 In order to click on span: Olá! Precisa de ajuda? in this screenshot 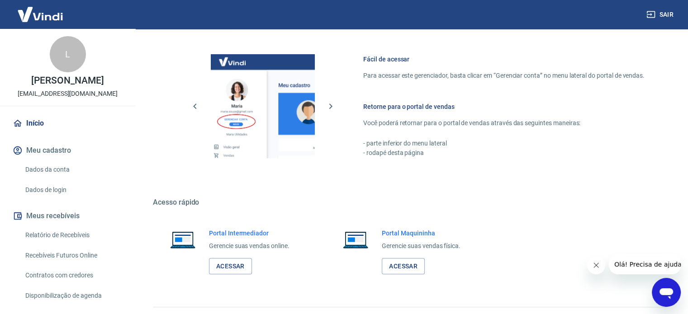, I will do `click(41, 10)`.